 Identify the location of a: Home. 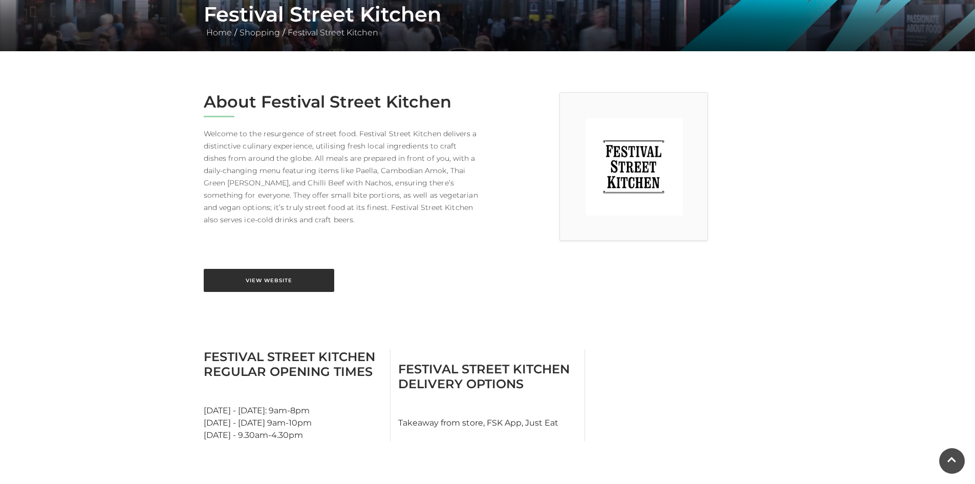
(219, 32).